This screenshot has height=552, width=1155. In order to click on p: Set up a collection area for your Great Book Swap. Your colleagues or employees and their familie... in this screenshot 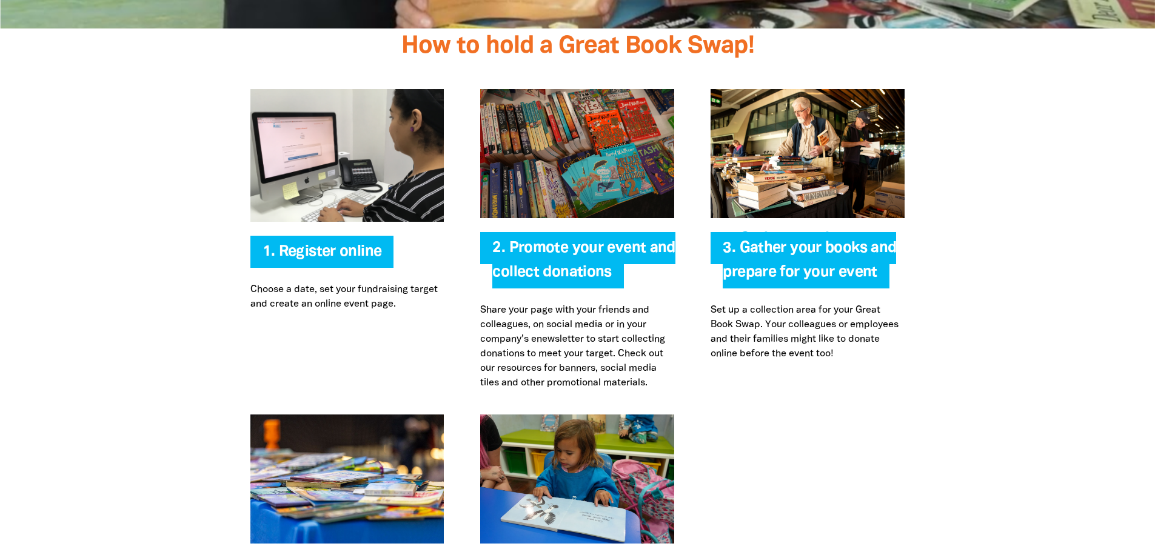, I will do `click(807, 332)`.